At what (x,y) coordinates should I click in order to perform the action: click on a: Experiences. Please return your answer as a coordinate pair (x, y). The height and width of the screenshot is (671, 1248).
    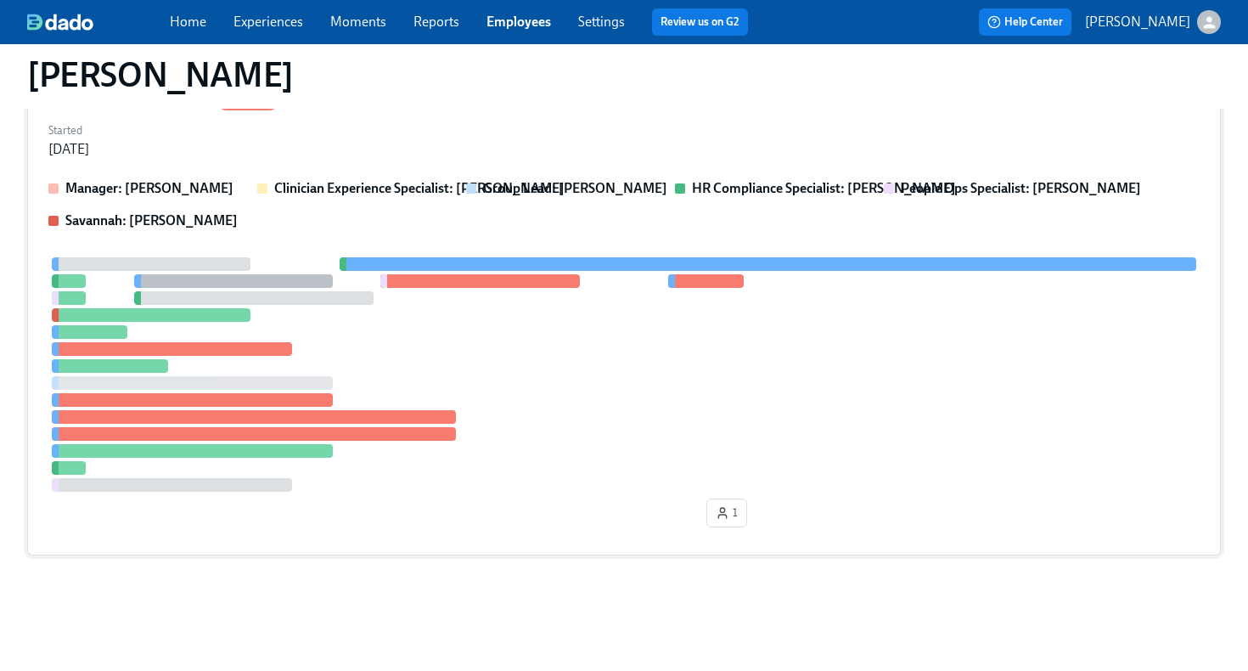
    Looking at the image, I should click on (268, 21).